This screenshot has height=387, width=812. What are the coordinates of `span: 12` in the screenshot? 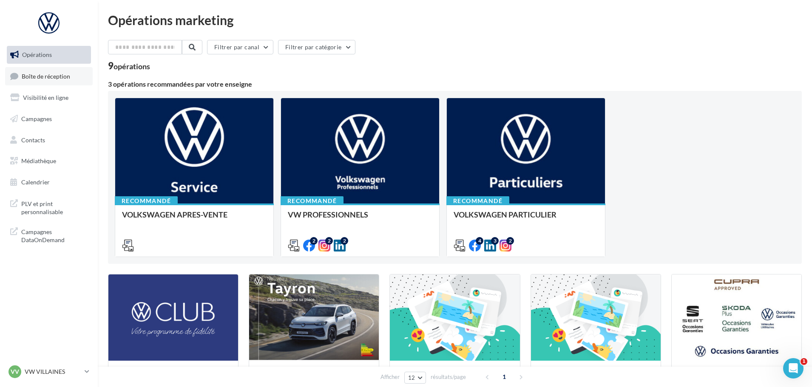 It's located at (412, 378).